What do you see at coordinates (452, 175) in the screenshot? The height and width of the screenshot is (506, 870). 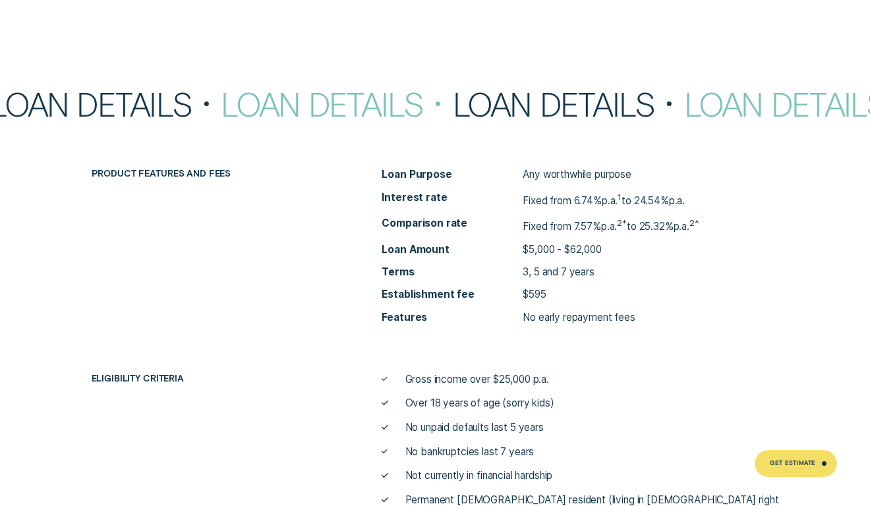 I see `span: Loan Purpose` at bounding box center [452, 175].